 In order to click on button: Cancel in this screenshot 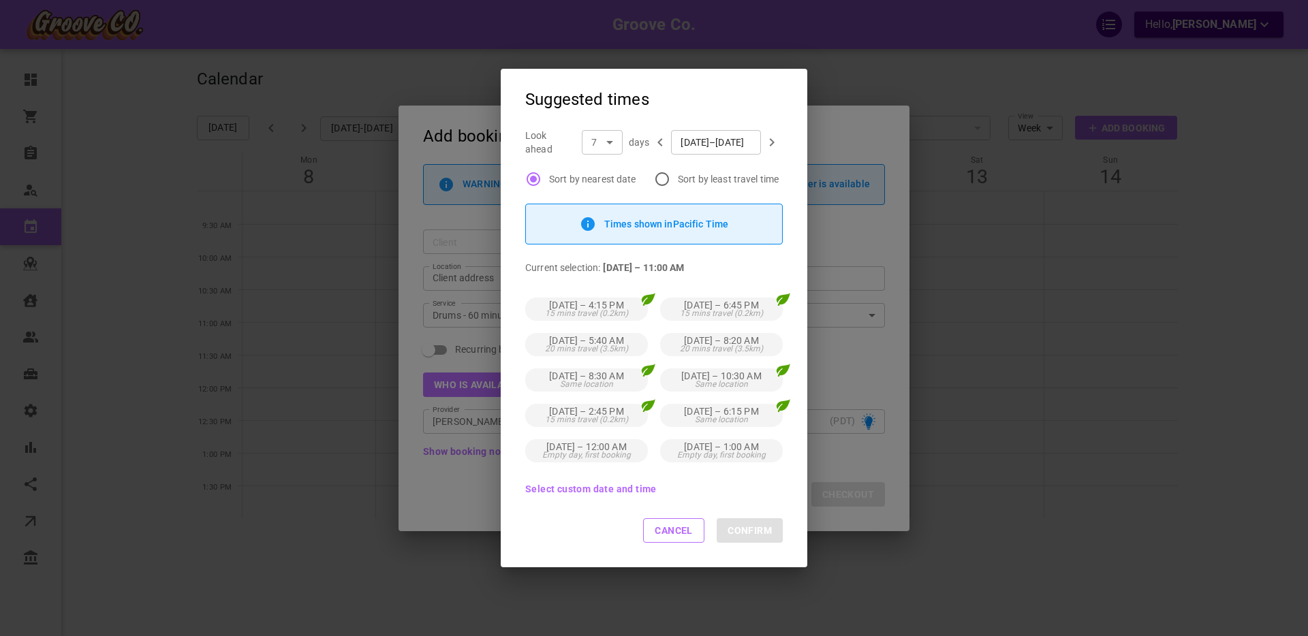, I will do `click(674, 531)`.